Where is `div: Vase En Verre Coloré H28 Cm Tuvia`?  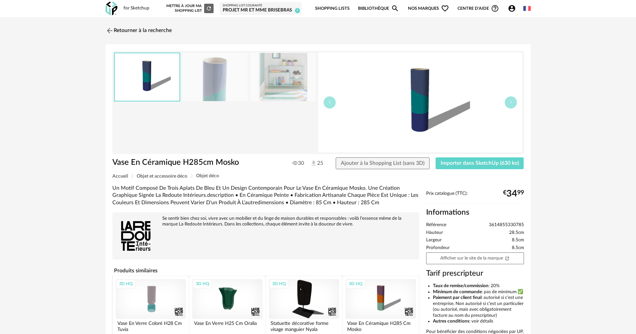
div: Vase En Verre Coloré H28 Cm Tuvia is located at coordinates (151, 326).